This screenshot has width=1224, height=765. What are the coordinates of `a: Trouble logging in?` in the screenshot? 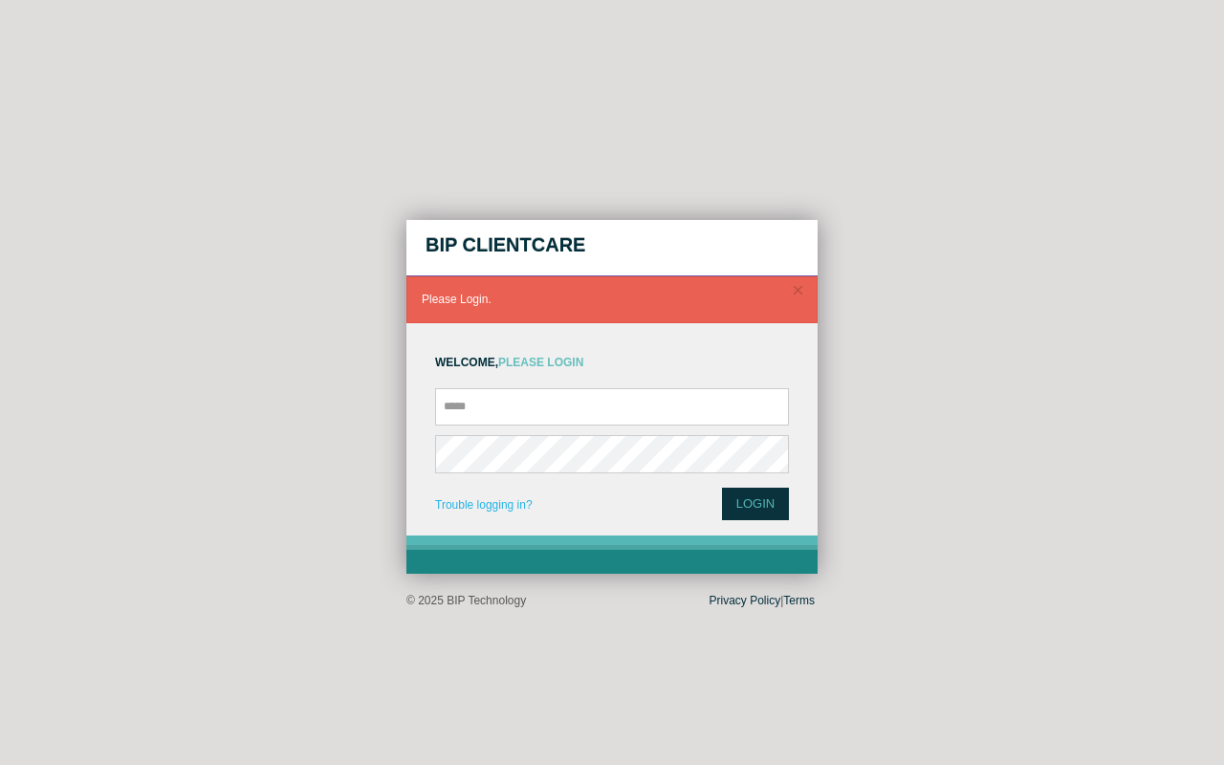 It's located at (484, 505).